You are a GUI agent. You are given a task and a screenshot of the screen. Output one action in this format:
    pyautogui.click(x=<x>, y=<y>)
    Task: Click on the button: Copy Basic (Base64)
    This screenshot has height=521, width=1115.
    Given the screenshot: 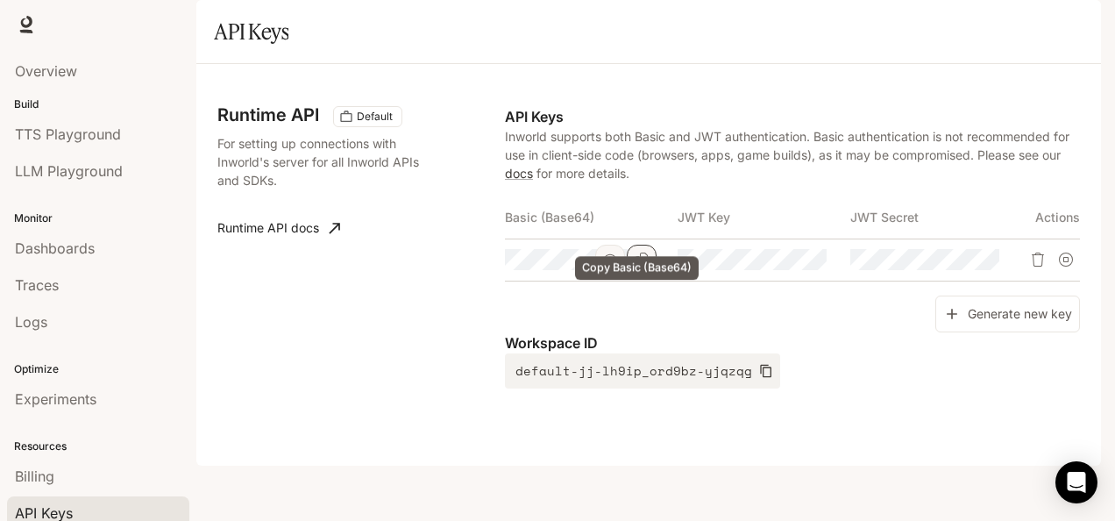 What is the action you would take?
    pyautogui.click(x=642, y=260)
    